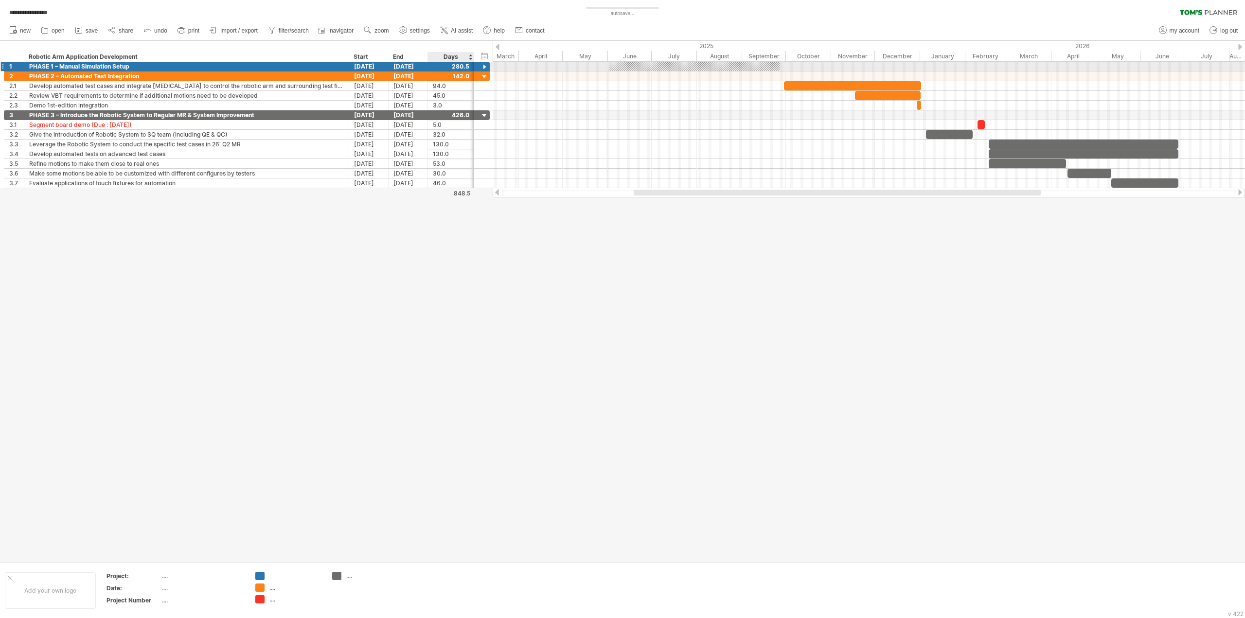  I want to click on div: Date:, so click(133, 588).